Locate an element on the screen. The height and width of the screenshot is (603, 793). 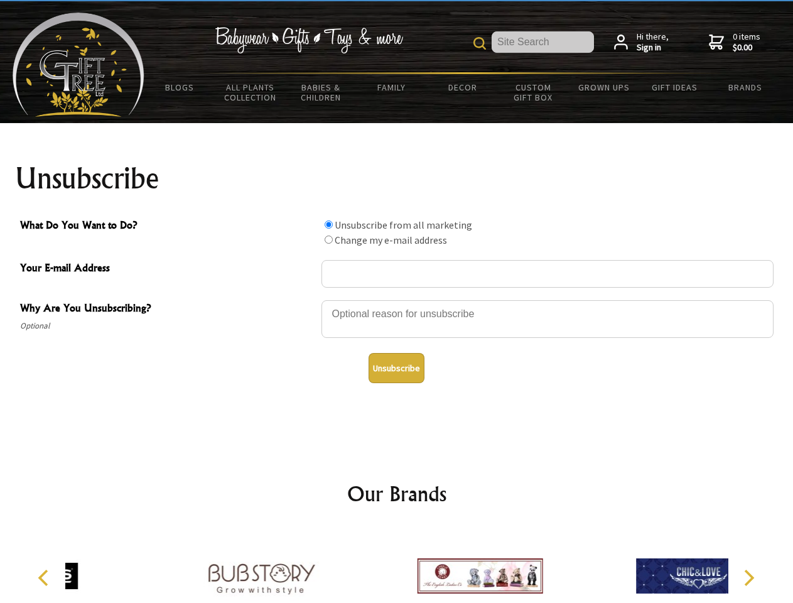
strong: Sign in is located at coordinates (652, 48).